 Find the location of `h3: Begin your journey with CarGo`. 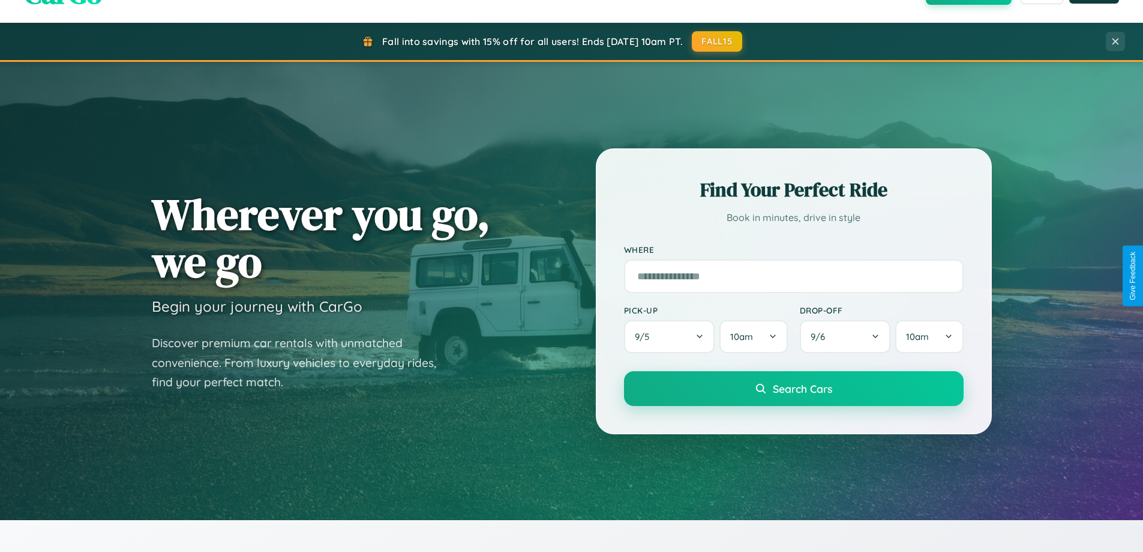

h3: Begin your journey with CarGo is located at coordinates (257, 306).